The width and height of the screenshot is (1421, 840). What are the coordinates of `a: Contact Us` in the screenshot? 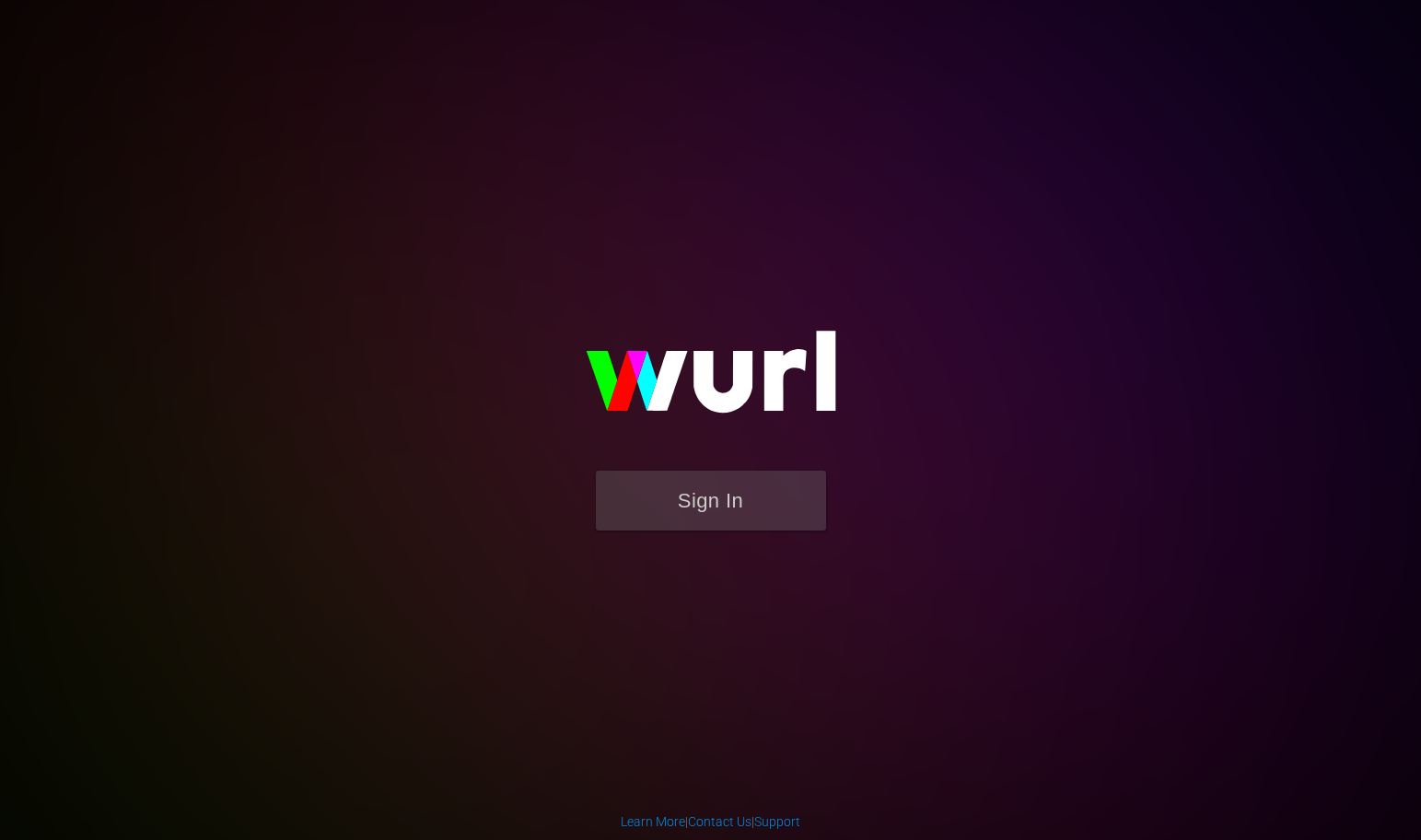 It's located at (719, 822).